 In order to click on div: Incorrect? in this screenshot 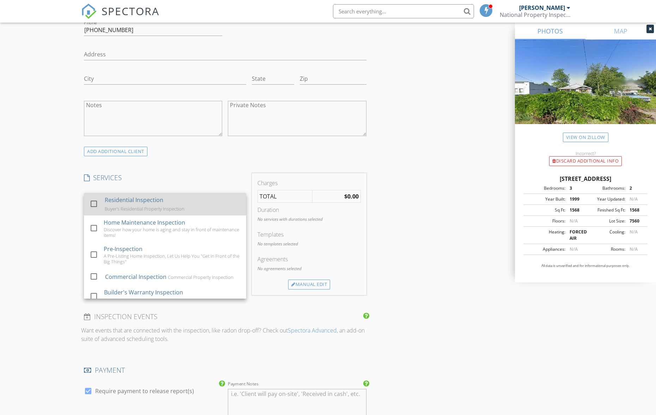, I will do `click(586, 153)`.